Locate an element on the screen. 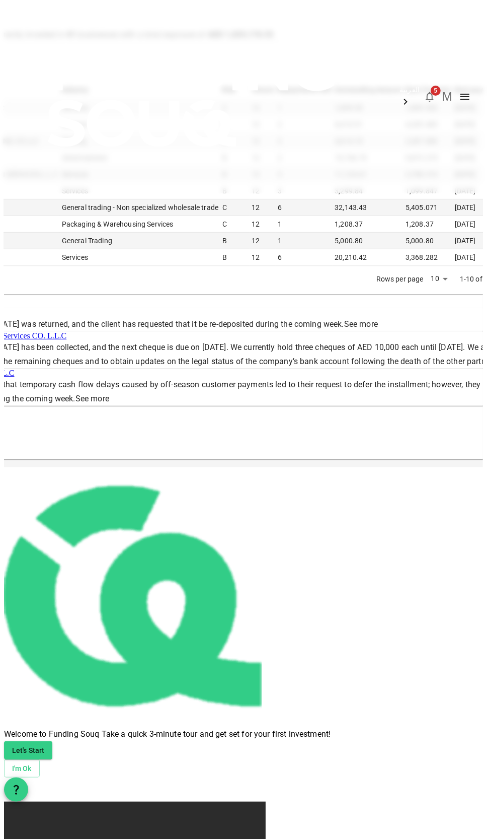 The image size is (487, 839). td: Services is located at coordinates (140, 257).